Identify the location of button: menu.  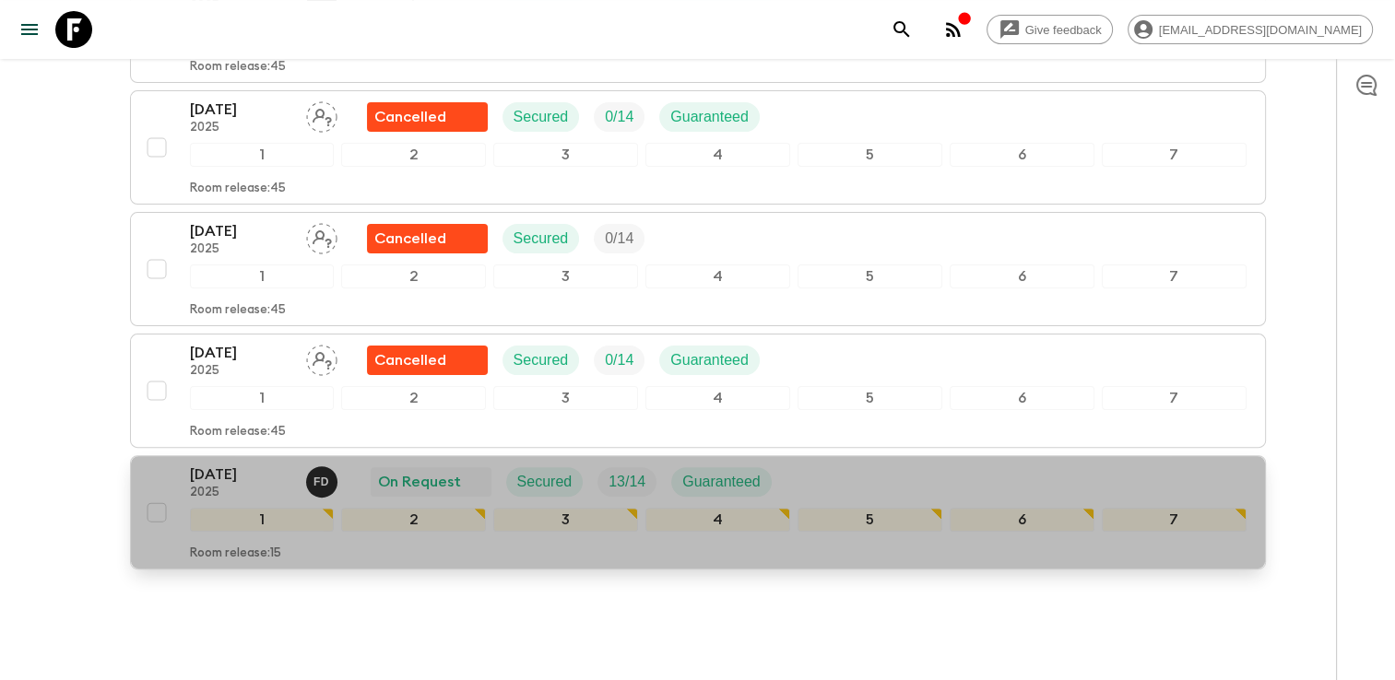
(30, 30).